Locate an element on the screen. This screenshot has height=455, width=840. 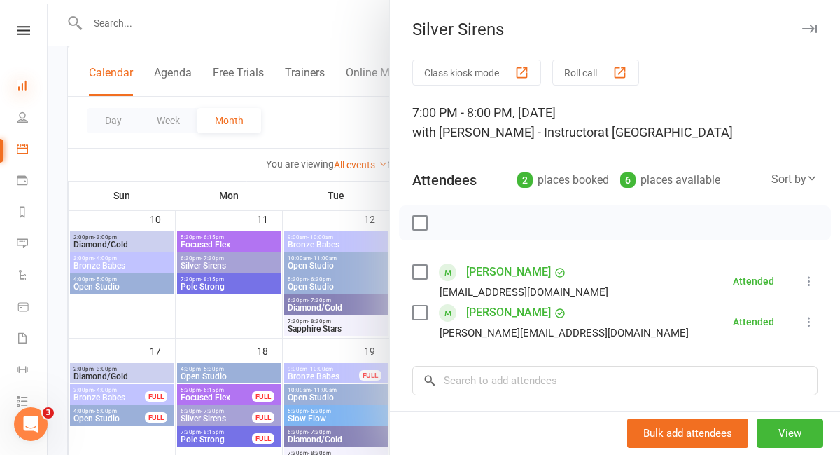
a: Payments is located at coordinates (32, 181).